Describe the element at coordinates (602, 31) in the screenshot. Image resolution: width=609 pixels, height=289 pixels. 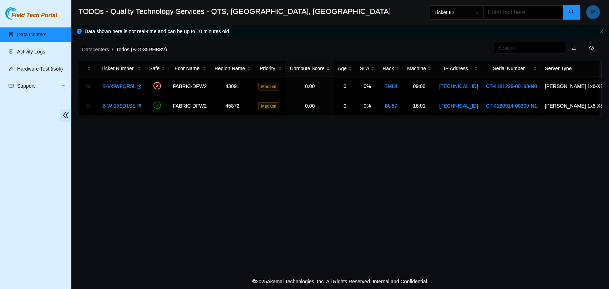
I see `span: close` at that location.